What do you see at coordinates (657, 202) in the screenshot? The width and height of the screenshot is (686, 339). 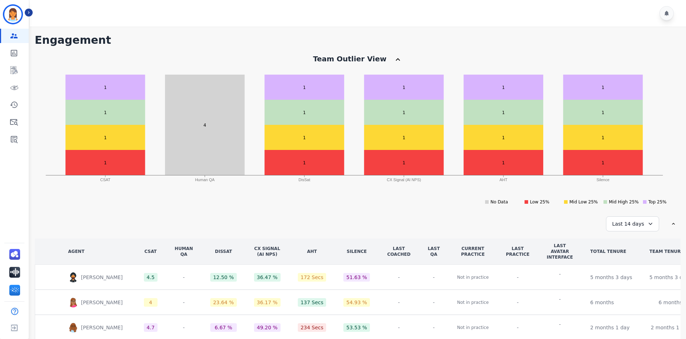 I see `text: Top 25%` at bounding box center [657, 202].